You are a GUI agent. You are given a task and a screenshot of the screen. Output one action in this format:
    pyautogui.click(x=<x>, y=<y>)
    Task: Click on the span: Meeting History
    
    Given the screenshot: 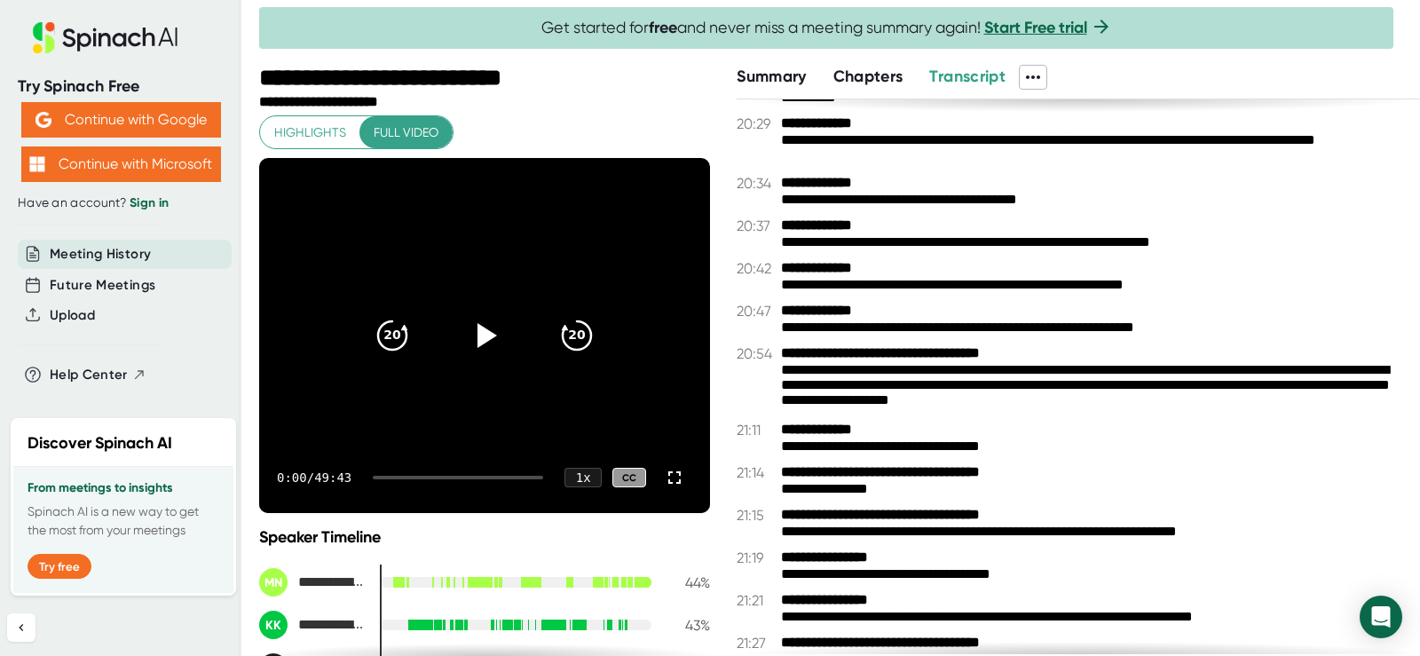 What is the action you would take?
    pyautogui.click(x=100, y=254)
    